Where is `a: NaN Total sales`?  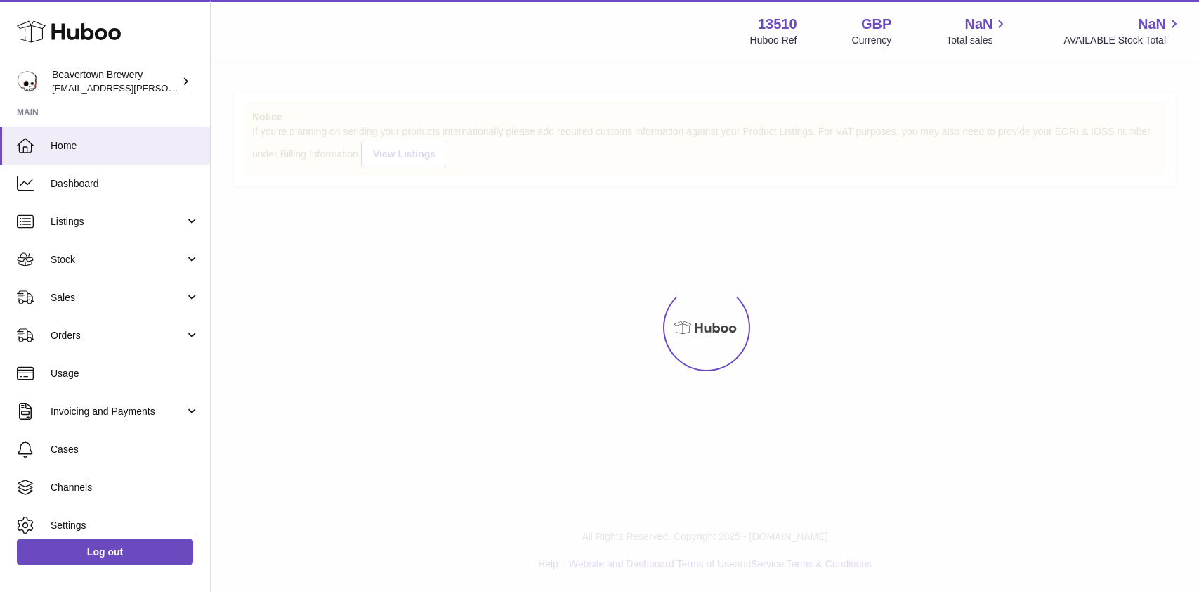
a: NaN Total sales is located at coordinates (977, 31).